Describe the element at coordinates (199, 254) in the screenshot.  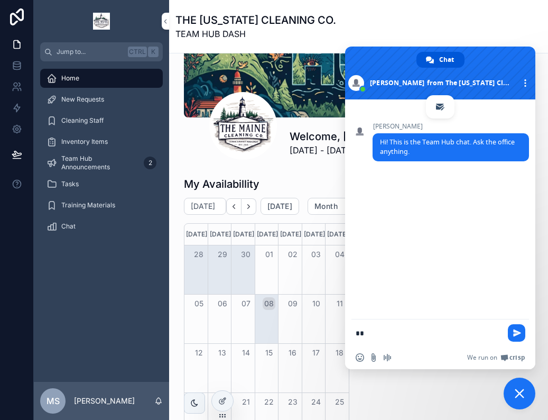
I see `button: 28` at that location.